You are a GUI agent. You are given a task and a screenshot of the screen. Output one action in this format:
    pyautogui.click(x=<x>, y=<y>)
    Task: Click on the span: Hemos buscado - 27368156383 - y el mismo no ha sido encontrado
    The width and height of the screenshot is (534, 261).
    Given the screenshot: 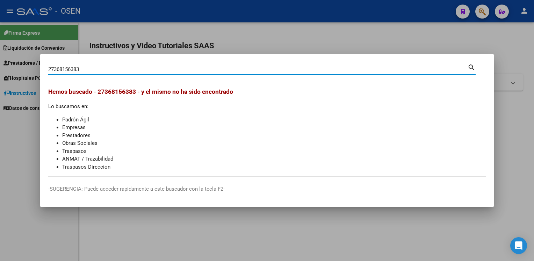 What is the action you would take?
    pyautogui.click(x=141, y=92)
    